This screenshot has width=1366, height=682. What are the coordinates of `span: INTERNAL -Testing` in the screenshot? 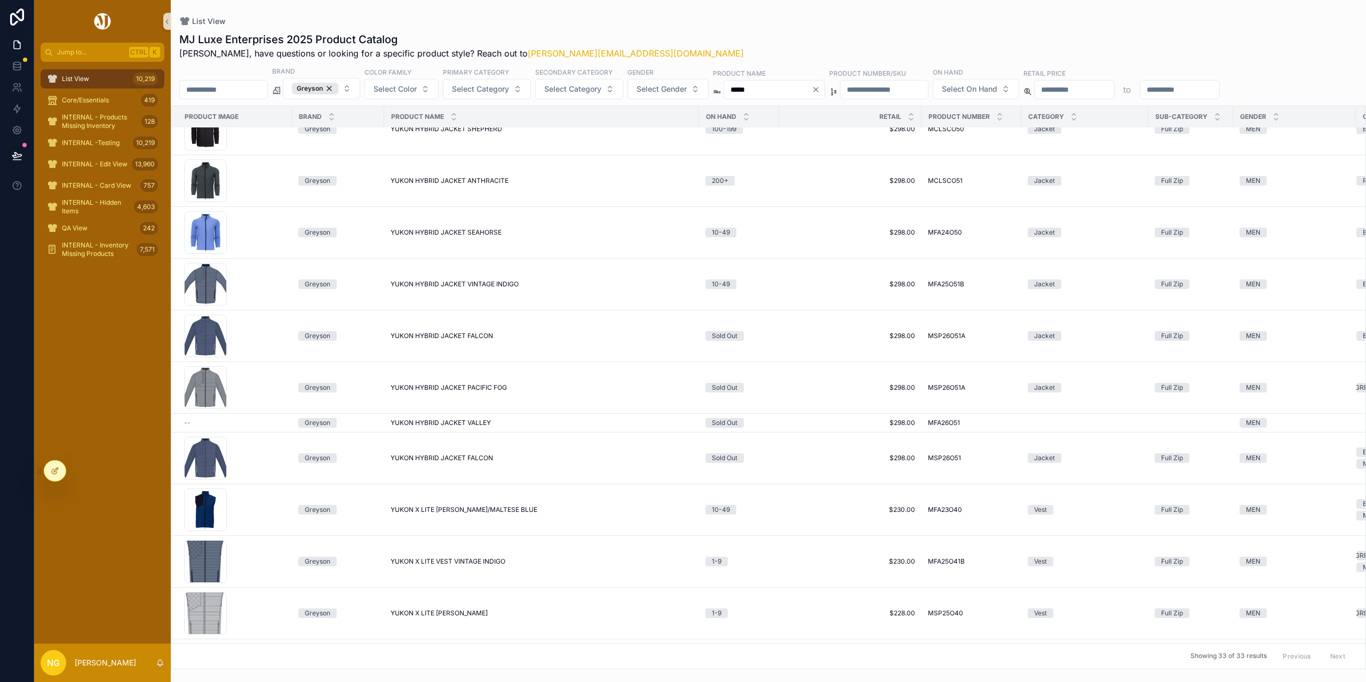 It's located at (91, 143).